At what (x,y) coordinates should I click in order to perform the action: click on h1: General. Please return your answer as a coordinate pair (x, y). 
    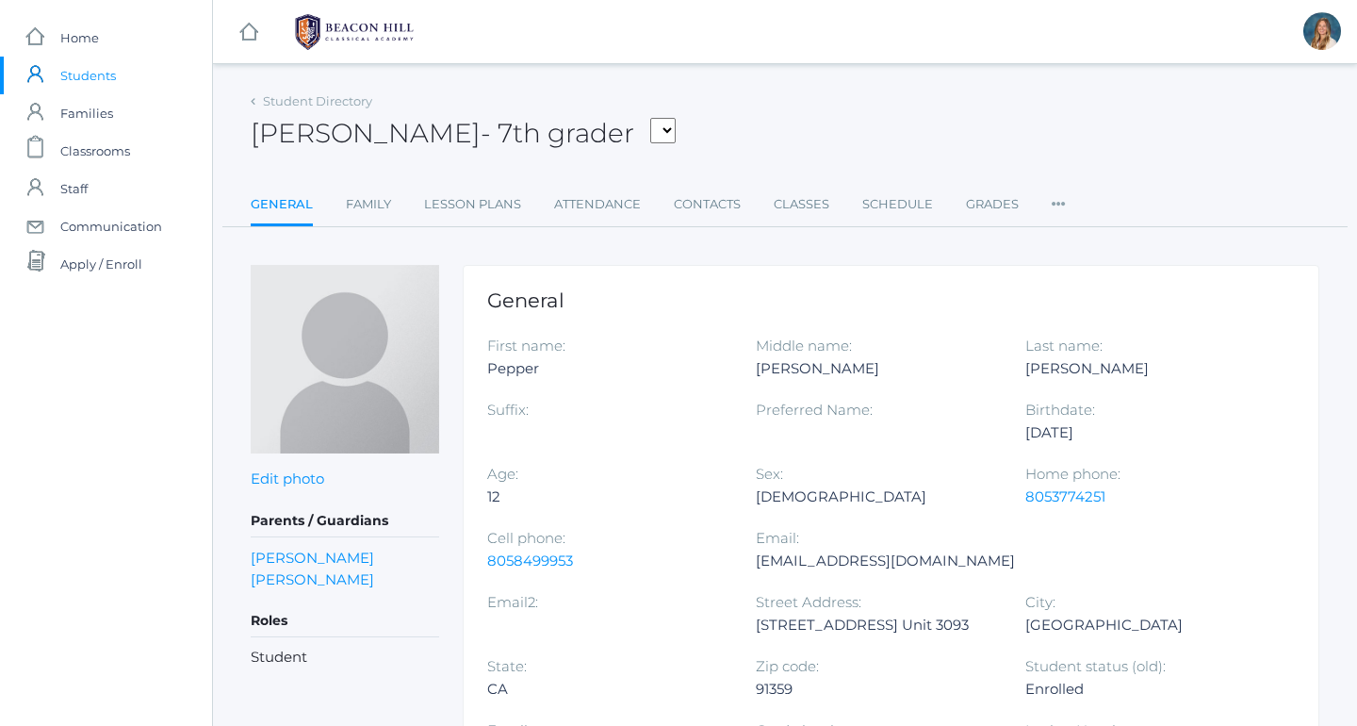
    Looking at the image, I should click on (891, 300).